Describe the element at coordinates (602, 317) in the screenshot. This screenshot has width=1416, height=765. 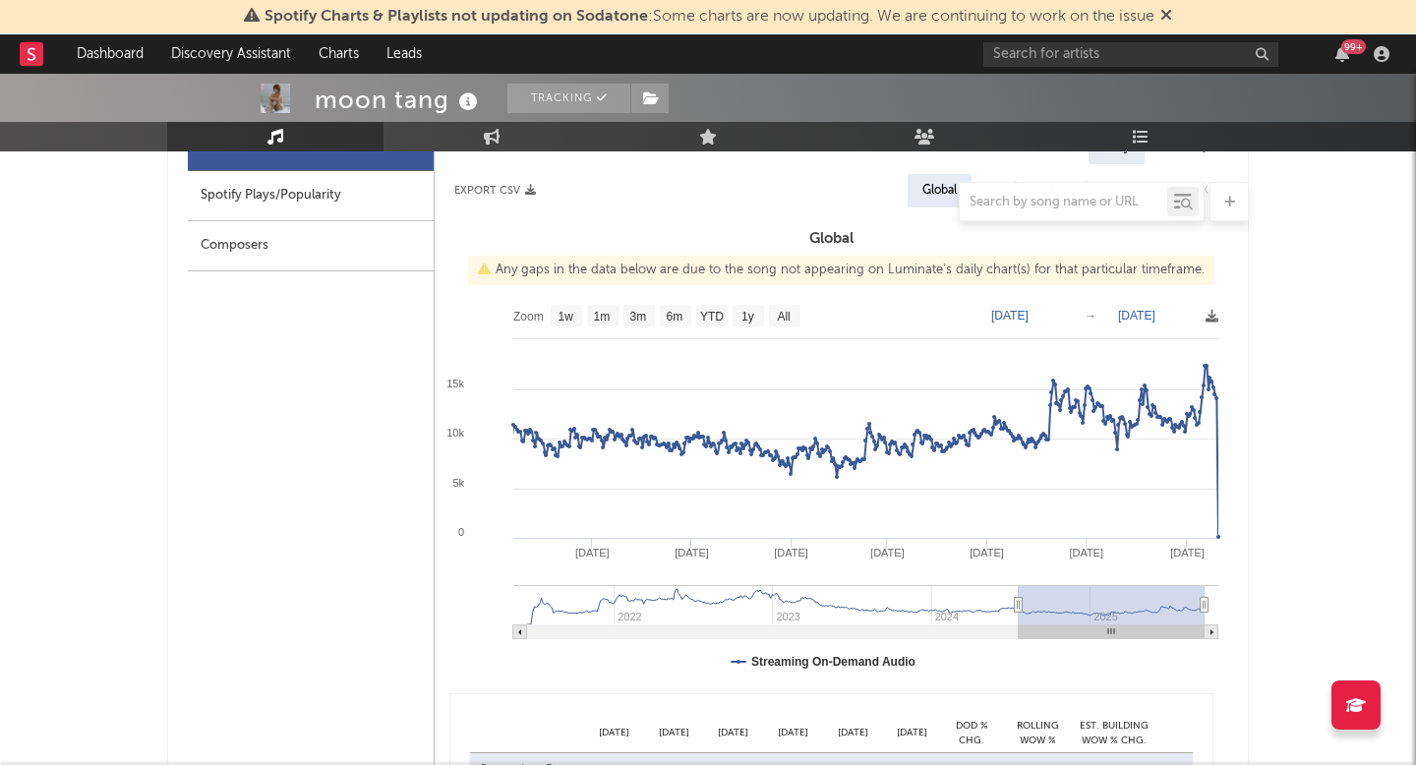
I see `text: 1m` at that location.